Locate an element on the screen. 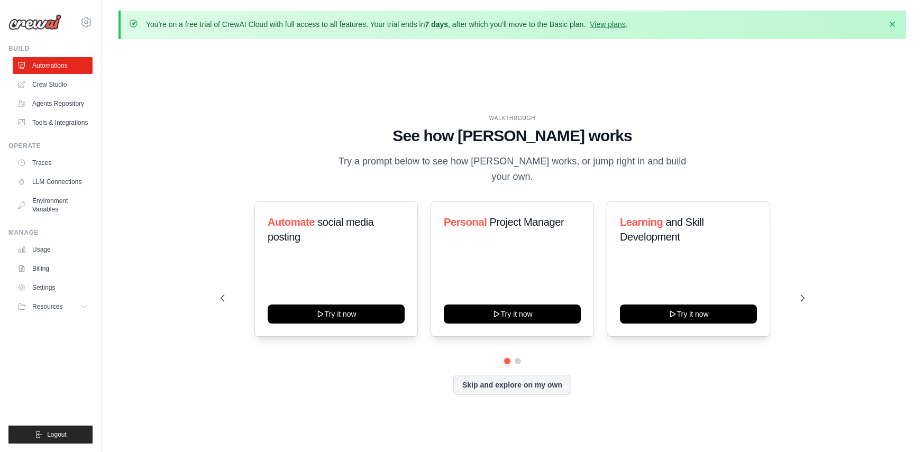  div: Manage is located at coordinates (50, 233).